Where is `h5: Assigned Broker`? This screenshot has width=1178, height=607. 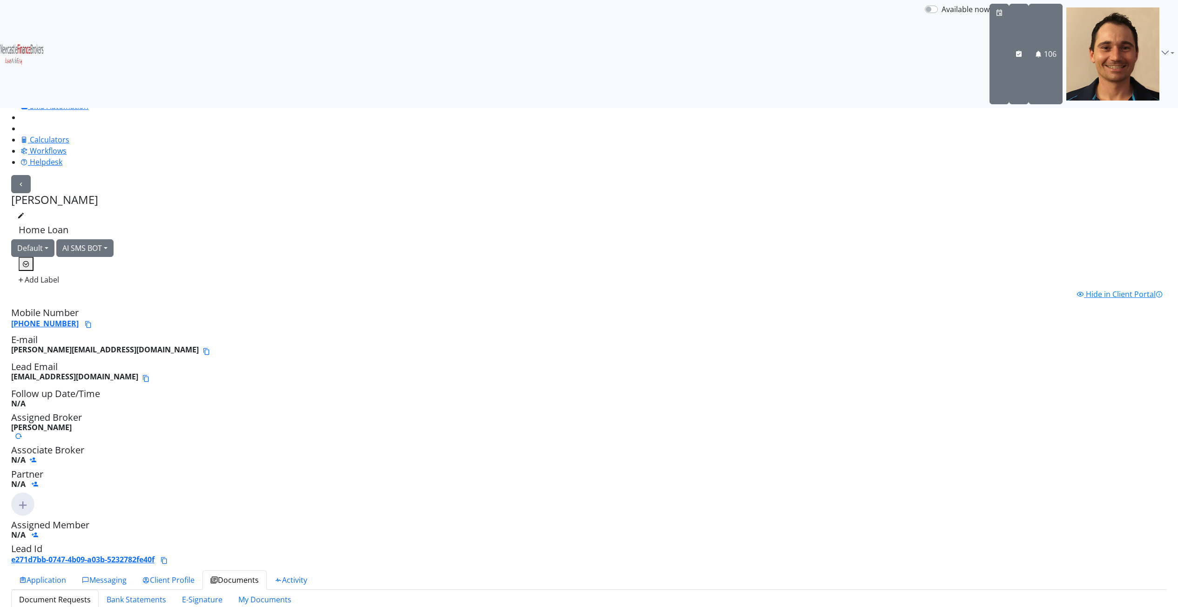 h5: Assigned Broker is located at coordinates (589, 426).